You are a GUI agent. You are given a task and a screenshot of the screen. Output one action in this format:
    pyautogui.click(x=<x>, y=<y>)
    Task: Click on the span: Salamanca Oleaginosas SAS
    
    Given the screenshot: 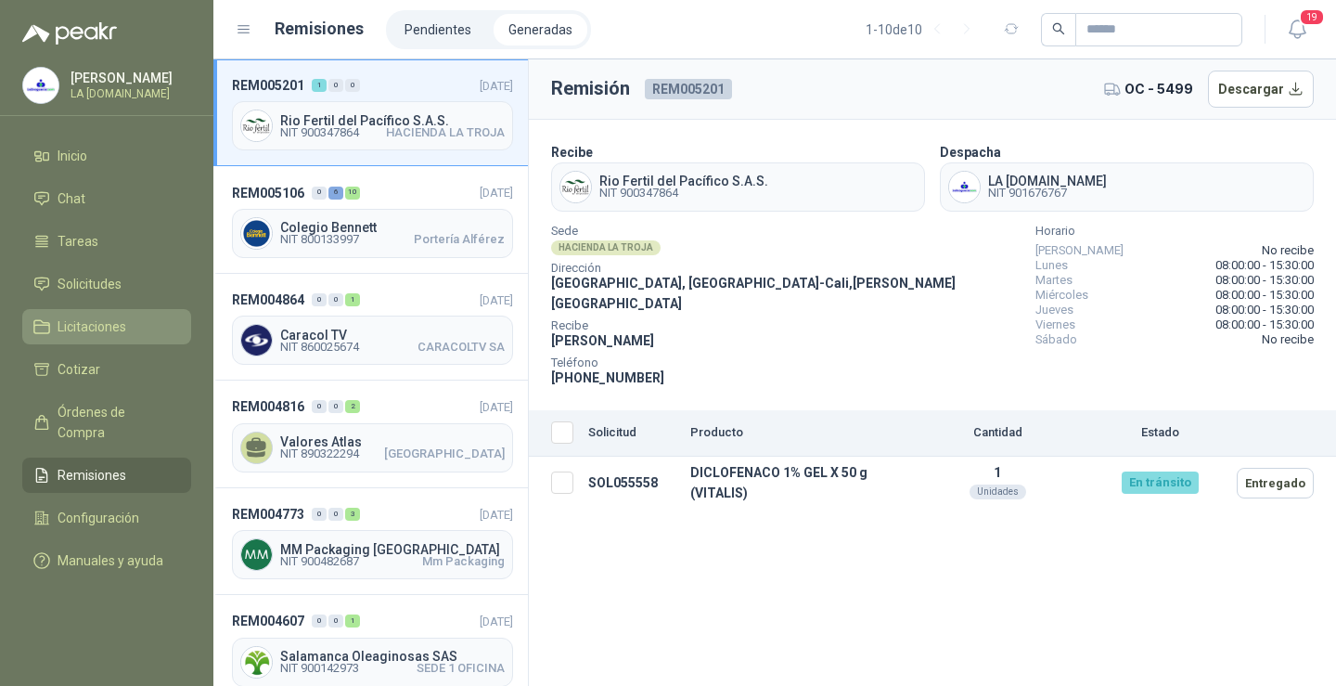 What is the action you would take?
    pyautogui.click(x=393, y=656)
    